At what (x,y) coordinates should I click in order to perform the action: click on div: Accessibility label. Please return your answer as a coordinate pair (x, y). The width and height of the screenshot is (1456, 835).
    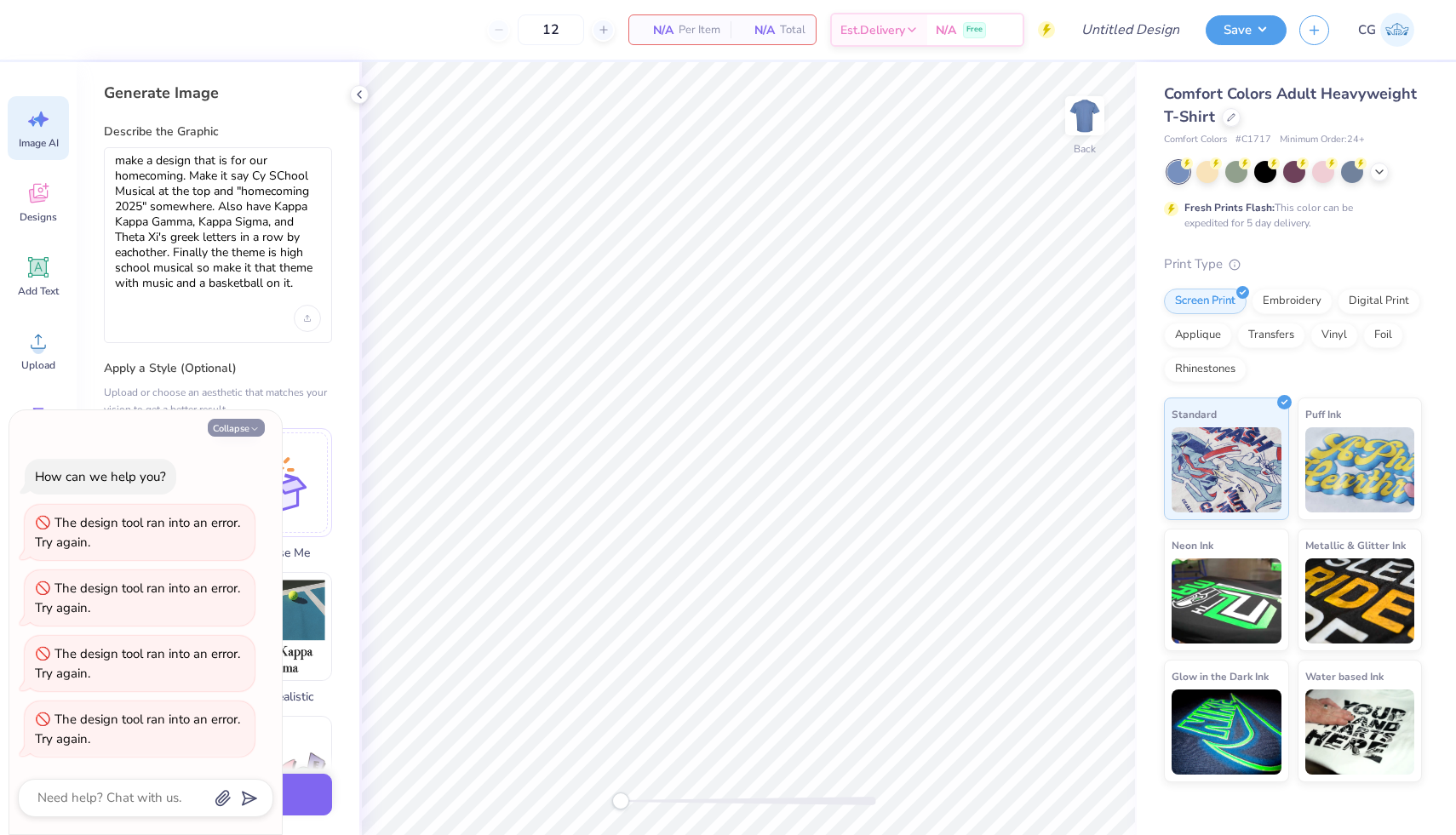
    Looking at the image, I should click on (621, 801).